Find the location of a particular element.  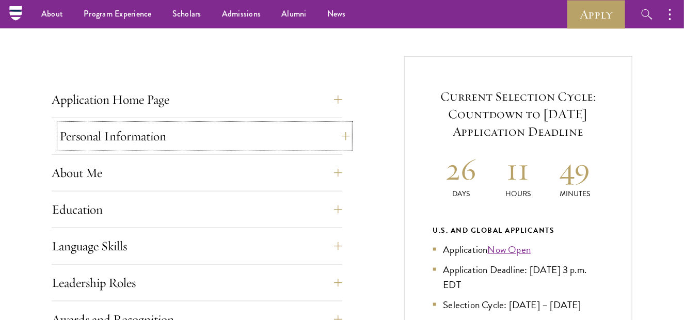

li: Application is located at coordinates (518, 249).